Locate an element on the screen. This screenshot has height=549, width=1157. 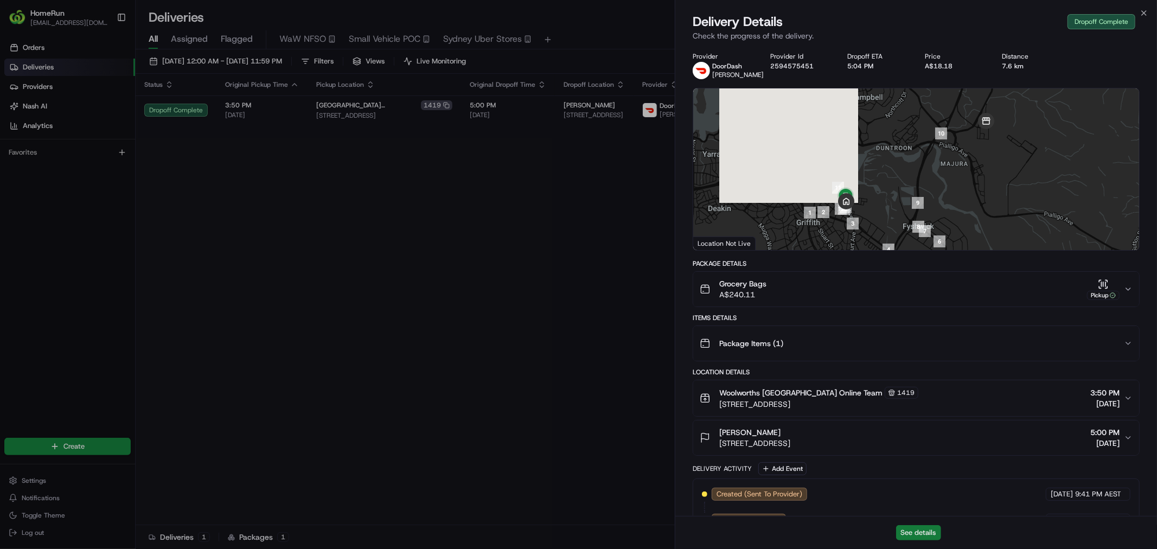
div: Dropoff ETA is located at coordinates (877, 56).